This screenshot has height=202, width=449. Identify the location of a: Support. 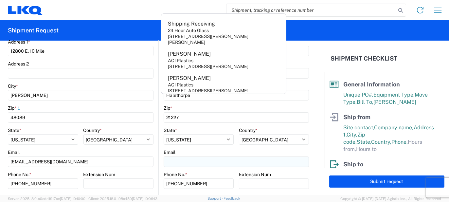
(215, 198).